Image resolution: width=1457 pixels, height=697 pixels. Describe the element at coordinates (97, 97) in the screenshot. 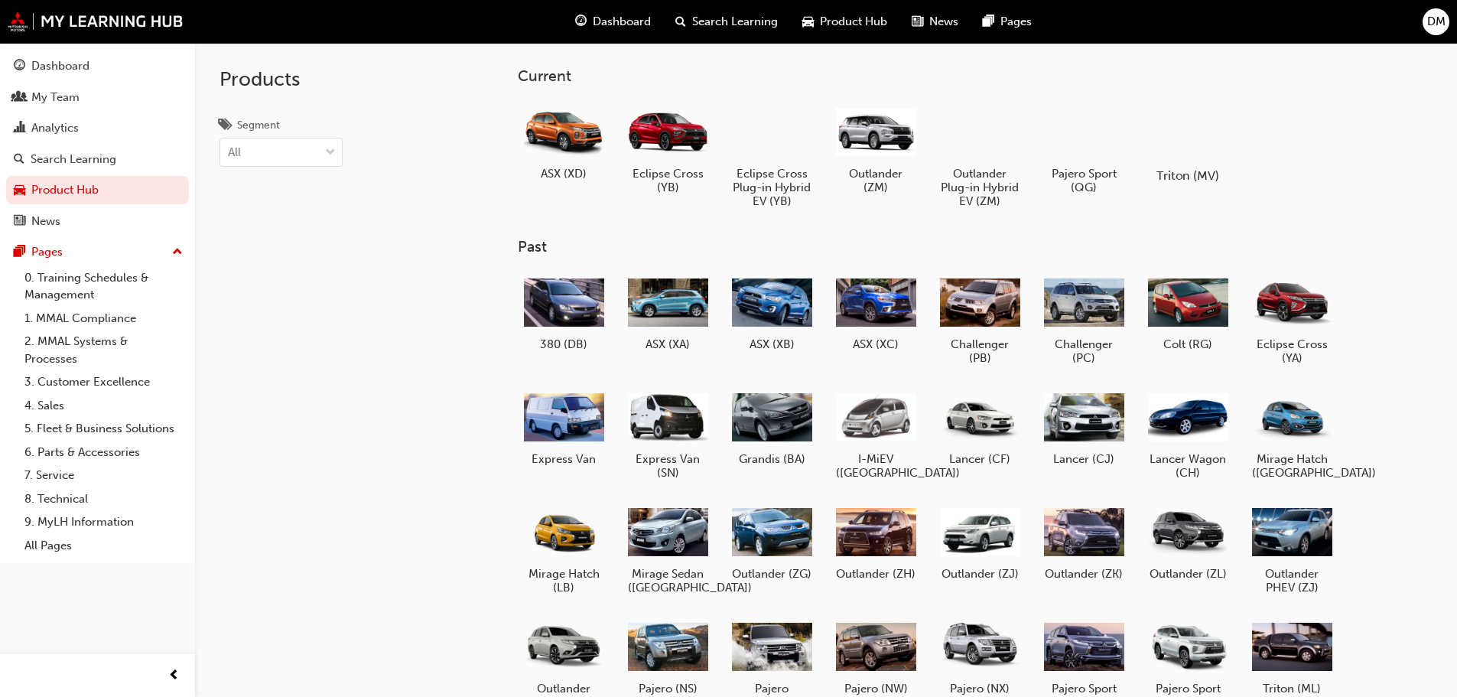

I see `a: My Team` at that location.